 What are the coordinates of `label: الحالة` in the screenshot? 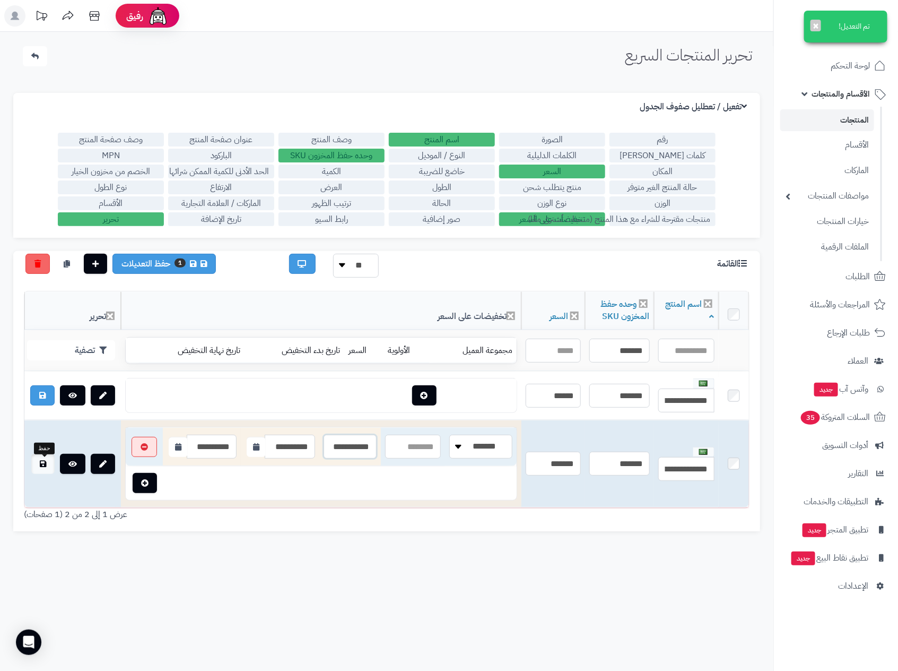 It's located at (442, 203).